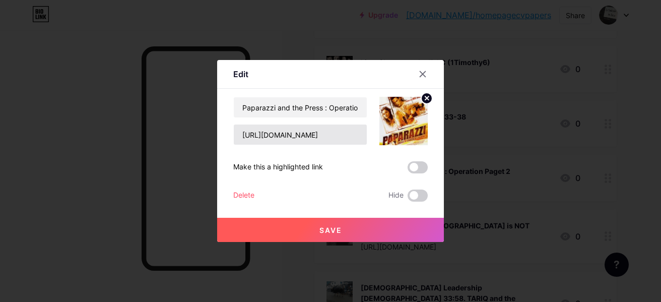 The width and height of the screenshot is (661, 302). I want to click on img: link_thumbnail, so click(403, 121).